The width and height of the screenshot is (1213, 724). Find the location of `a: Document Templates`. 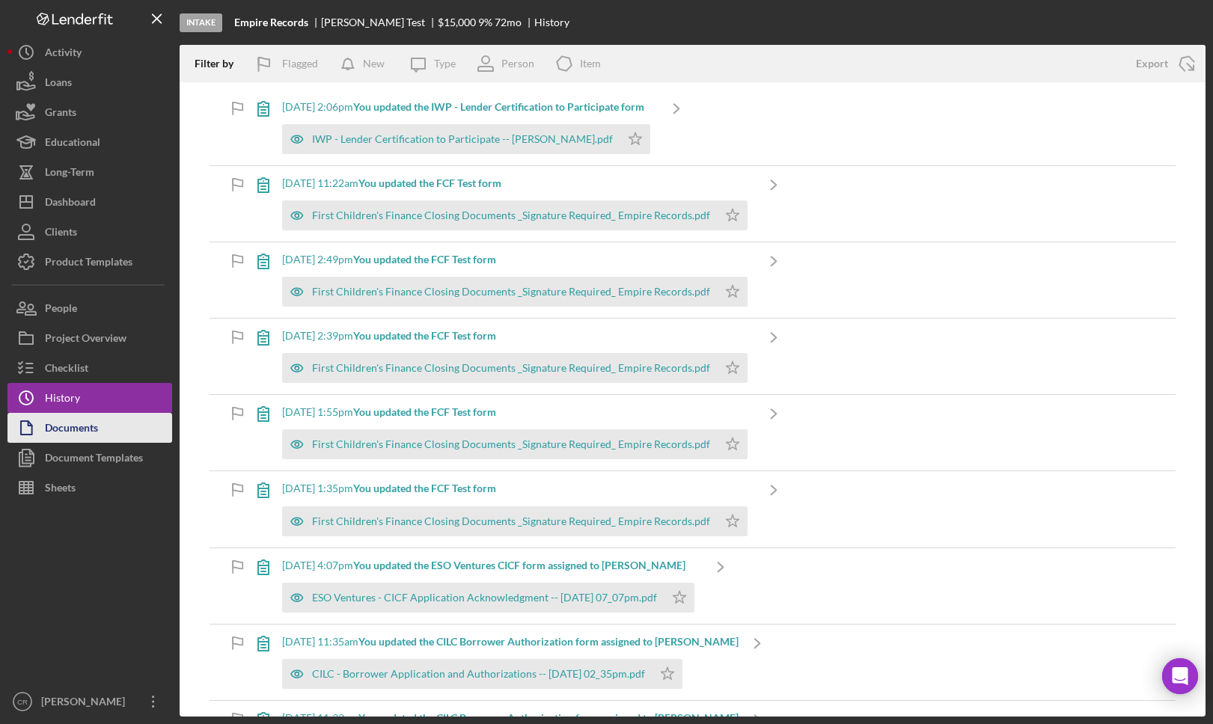

a: Document Templates is located at coordinates (90, 458).